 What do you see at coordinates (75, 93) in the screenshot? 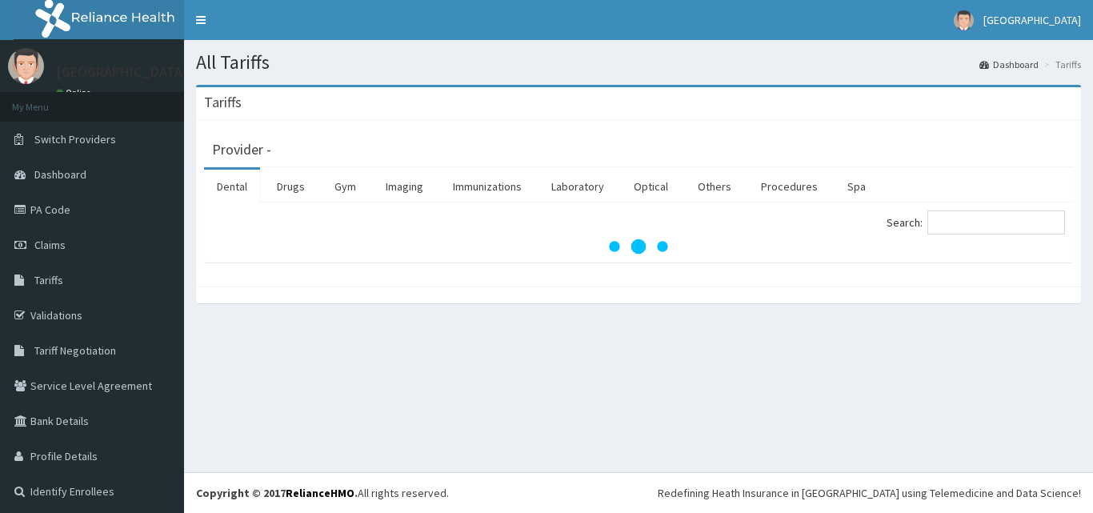
I see `a: Online` at bounding box center [75, 93].